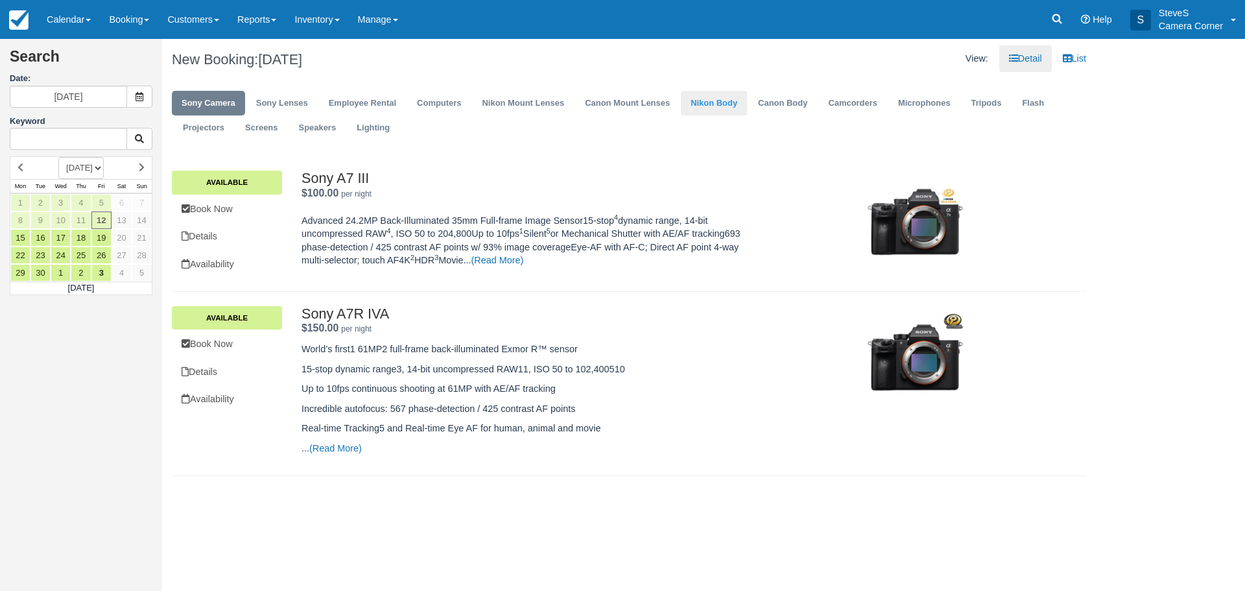  What do you see at coordinates (121, 202) in the screenshot?
I see `a: 6` at bounding box center [121, 202].